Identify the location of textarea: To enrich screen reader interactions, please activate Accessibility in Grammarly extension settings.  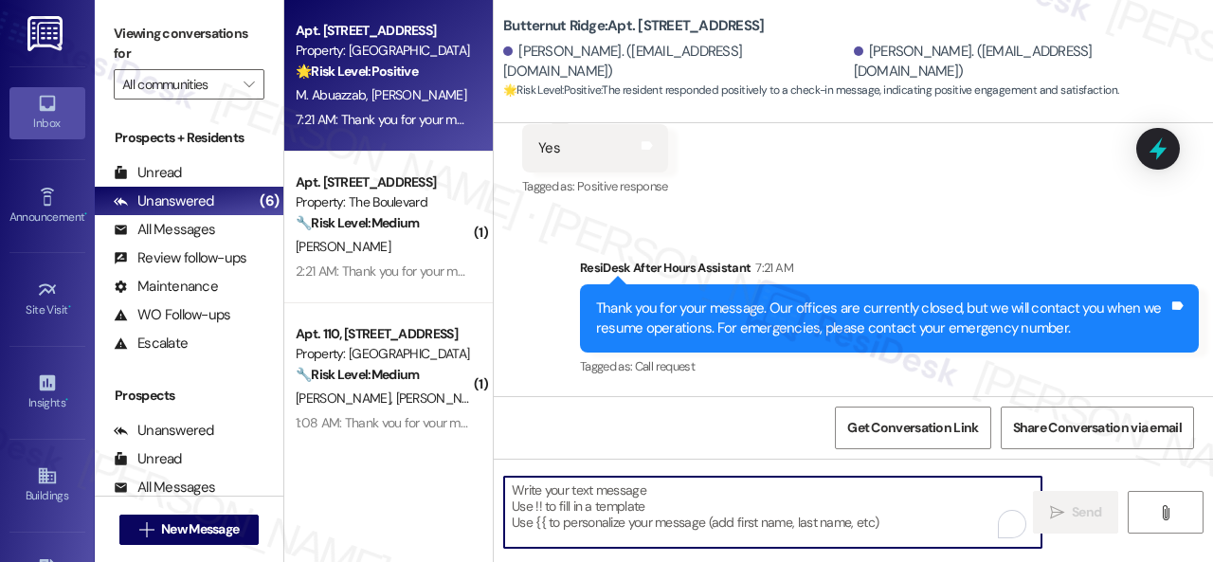
(772, 512).